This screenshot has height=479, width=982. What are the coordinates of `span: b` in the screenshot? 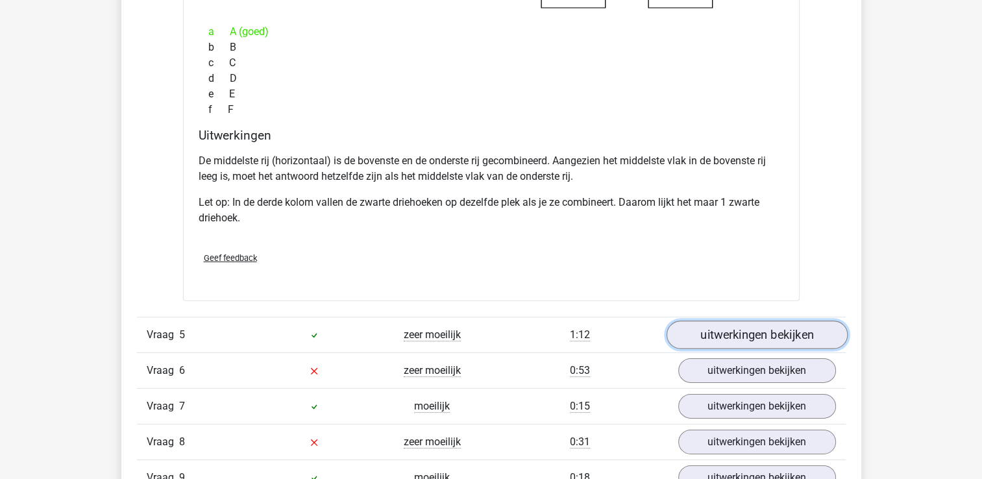 It's located at (219, 47).